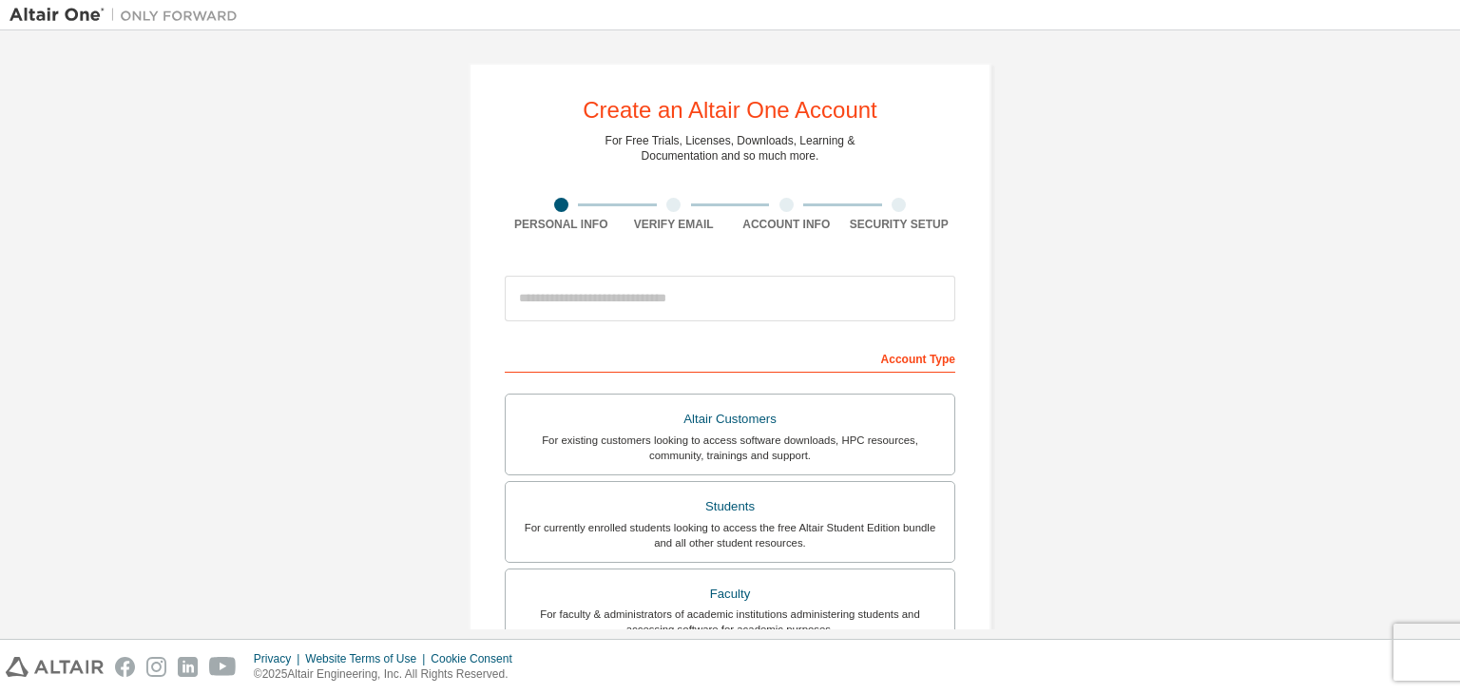 The image size is (1460, 694). Describe the element at coordinates (899, 224) in the screenshot. I see `div: Security Setup` at that location.